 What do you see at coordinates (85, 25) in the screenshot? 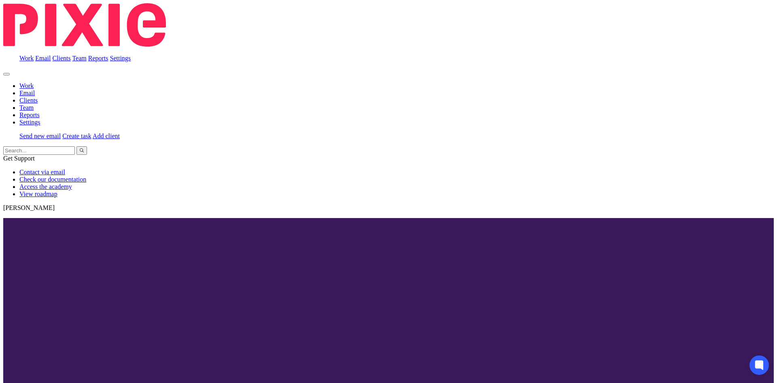
I see `img: Pixie` at bounding box center [85, 25].